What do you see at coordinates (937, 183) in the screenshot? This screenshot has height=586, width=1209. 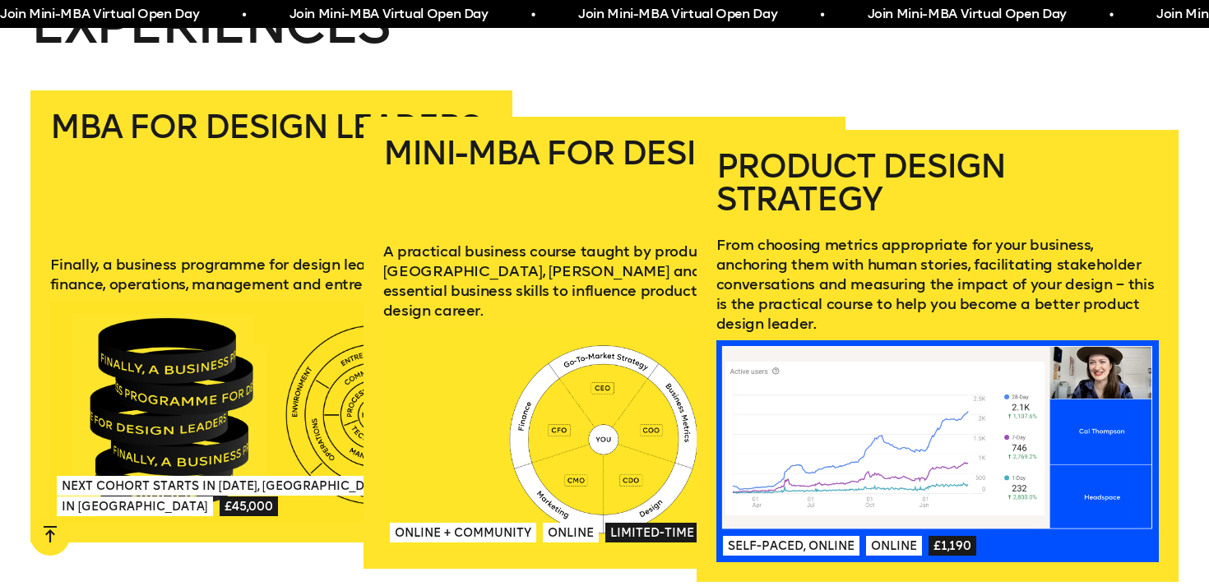 I see `h2: Product Design Strategy` at bounding box center [937, 183].